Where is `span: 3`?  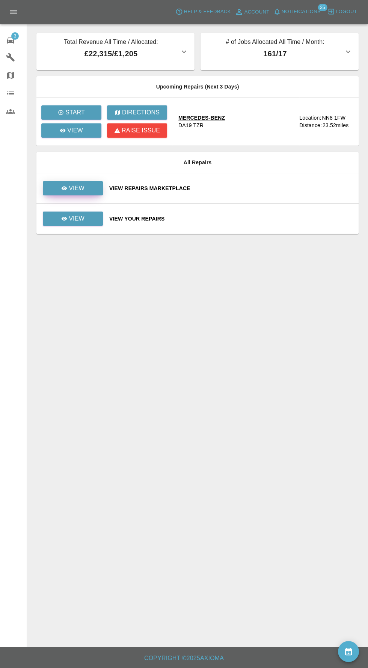
span: 3 is located at coordinates (15, 36).